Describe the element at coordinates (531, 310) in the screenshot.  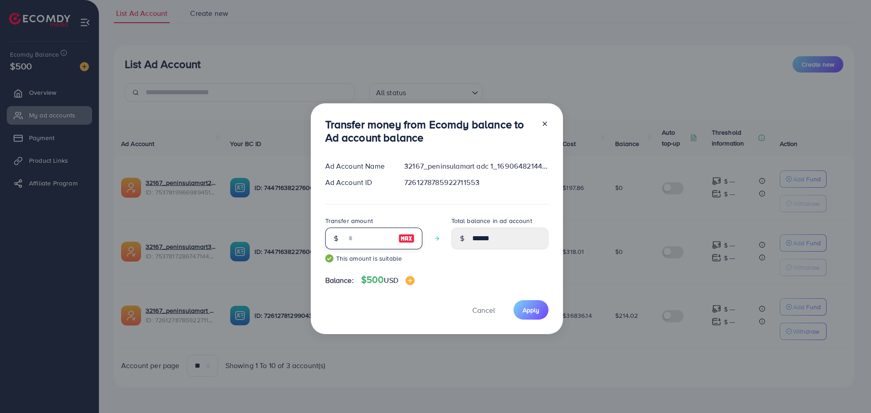
I see `span: Apply` at that location.